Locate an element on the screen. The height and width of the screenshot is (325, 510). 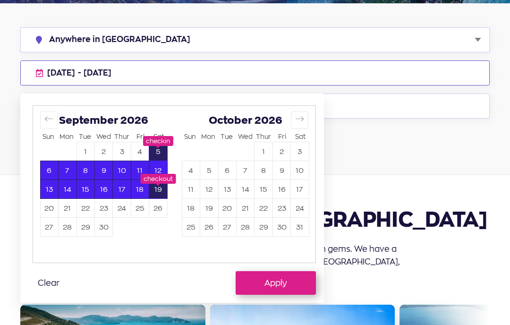
td: Choose Friday, September 25, 2026 as your start date. is located at coordinates (140, 208).